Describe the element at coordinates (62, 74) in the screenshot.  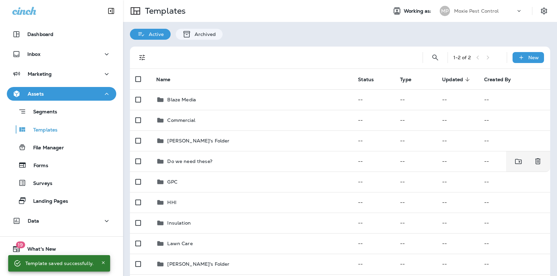
I see `button: Marketing` at that location.